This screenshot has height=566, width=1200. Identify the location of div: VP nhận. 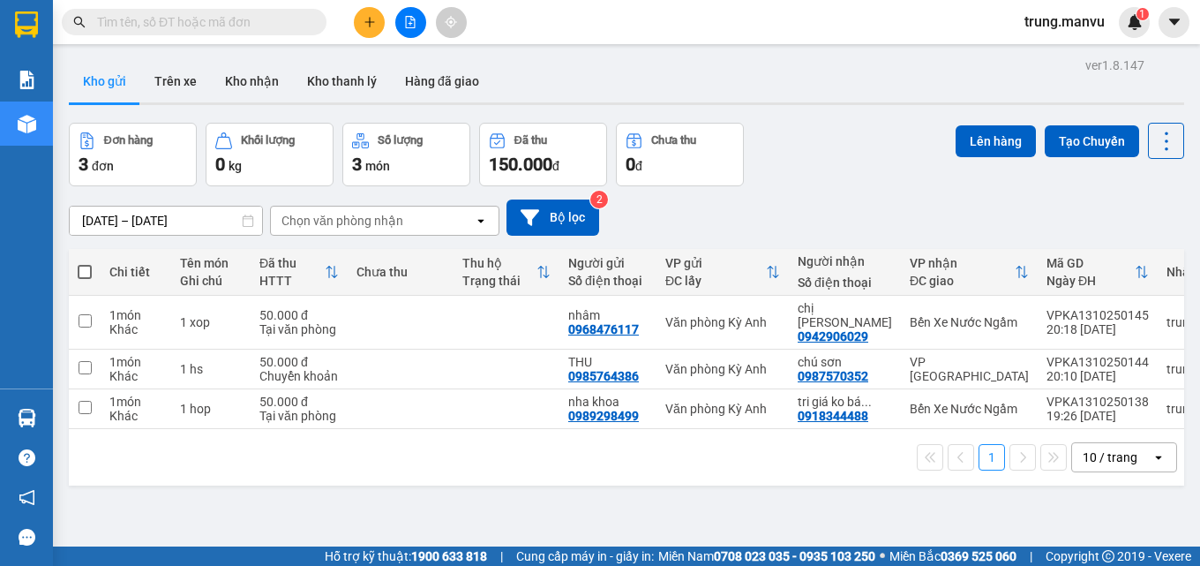
(962, 263).